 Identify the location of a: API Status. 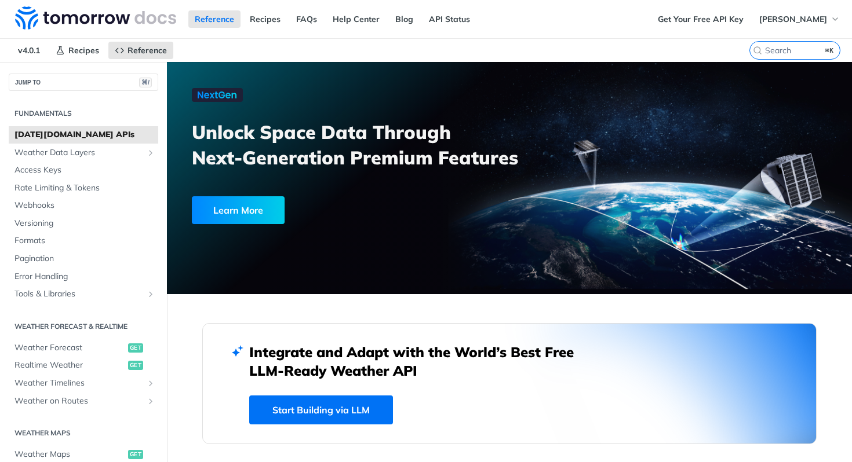
(449, 19).